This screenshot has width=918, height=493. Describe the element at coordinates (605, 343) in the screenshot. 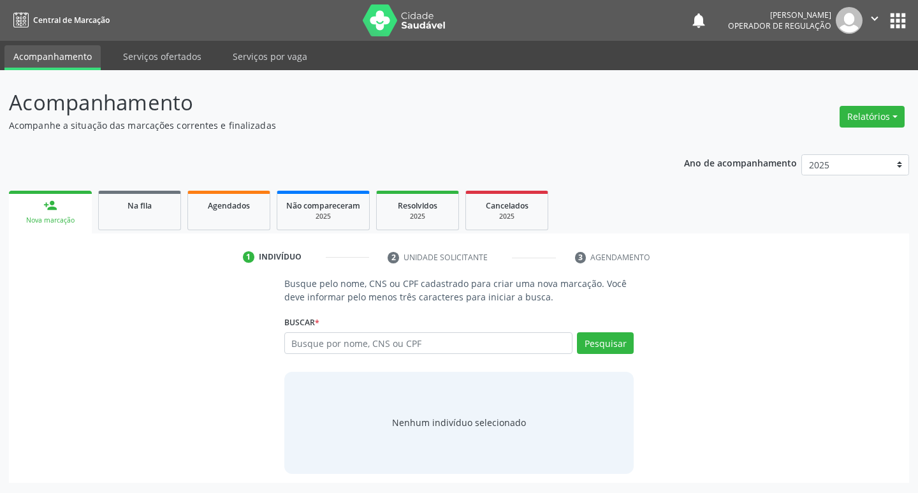

I see `button: Pesquisar` at that location.